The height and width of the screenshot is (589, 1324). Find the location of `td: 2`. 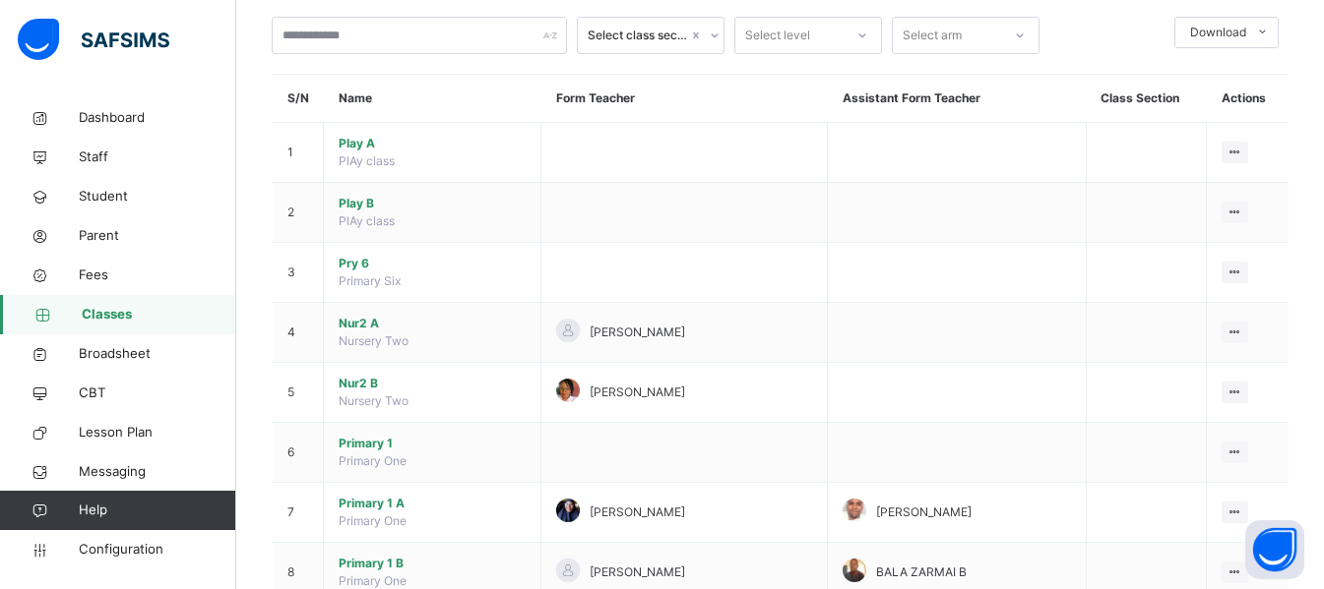

td: 2 is located at coordinates (298, 213).